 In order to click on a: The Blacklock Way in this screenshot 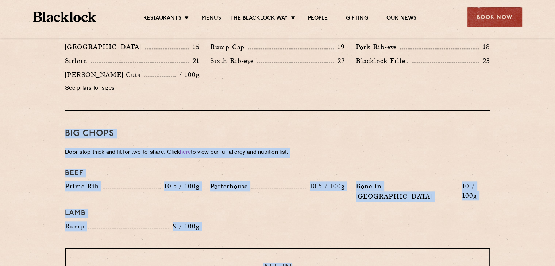, I will do `click(259, 19)`.